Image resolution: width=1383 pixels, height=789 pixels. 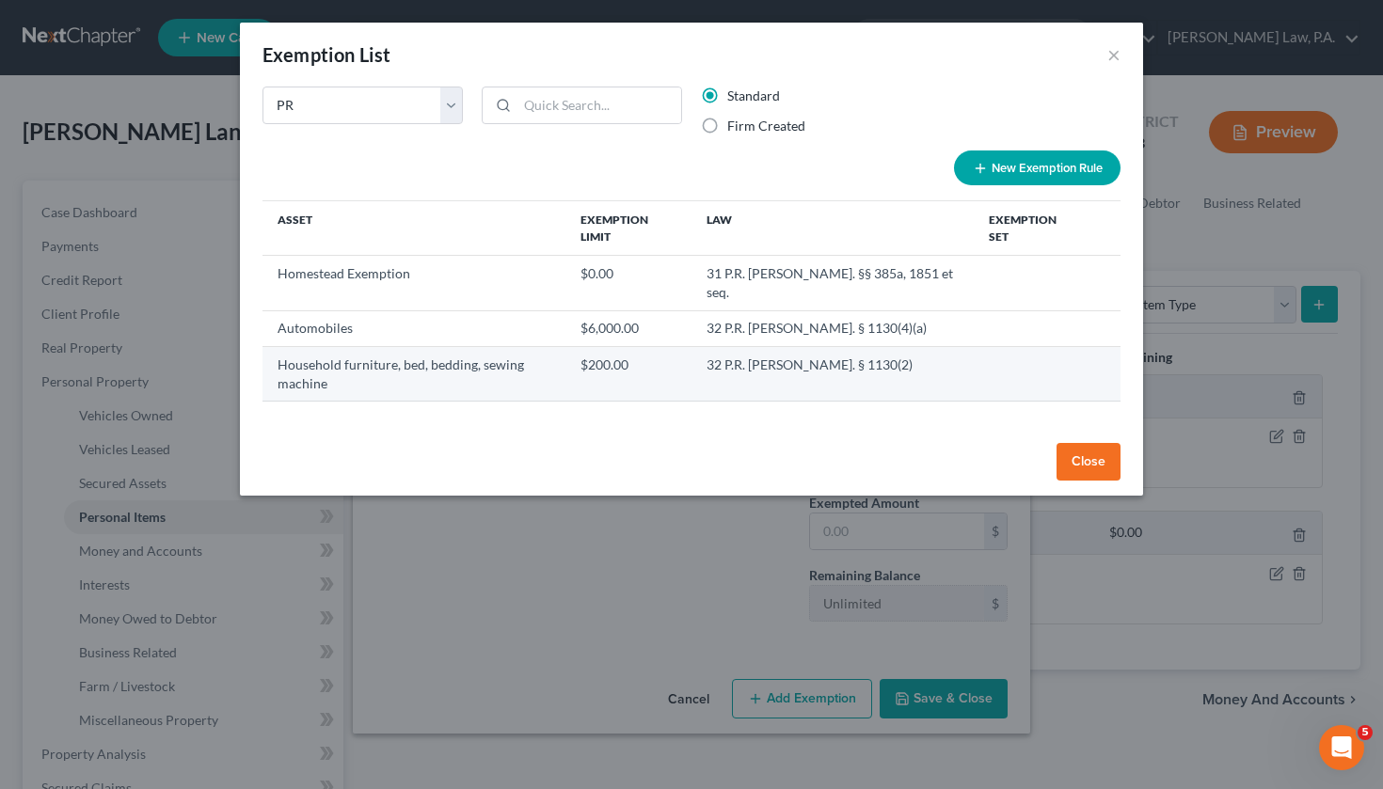 I want to click on th: Asset, so click(x=414, y=229).